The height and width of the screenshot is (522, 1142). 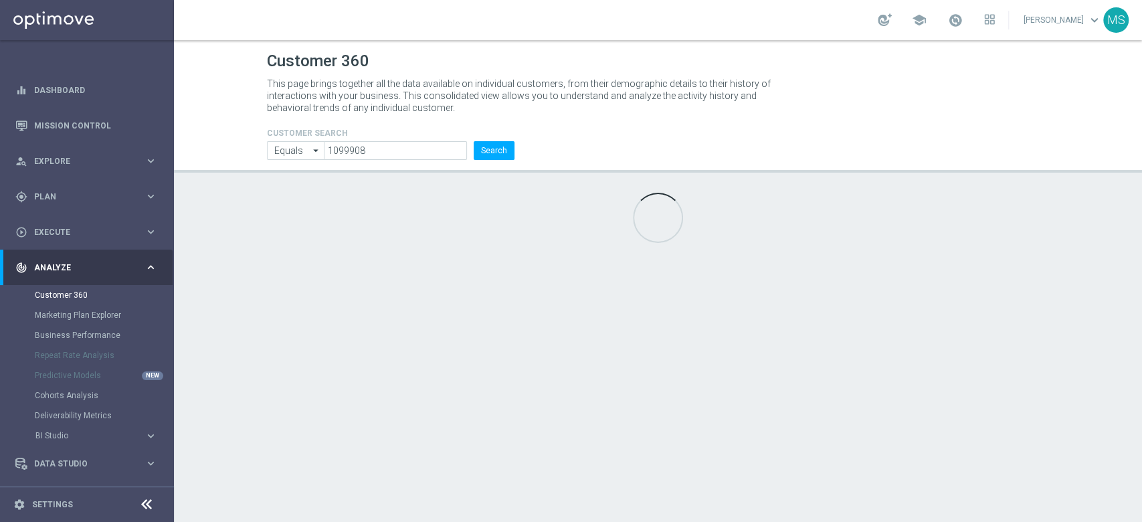 What do you see at coordinates (104, 335) in the screenshot?
I see `div: Business Performance` at bounding box center [104, 335].